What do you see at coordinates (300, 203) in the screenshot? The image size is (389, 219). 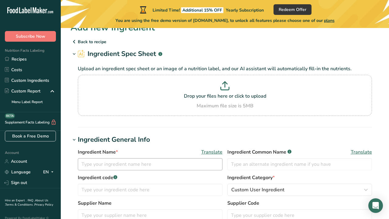 I see `label: Supplier Code` at bounding box center [300, 203].